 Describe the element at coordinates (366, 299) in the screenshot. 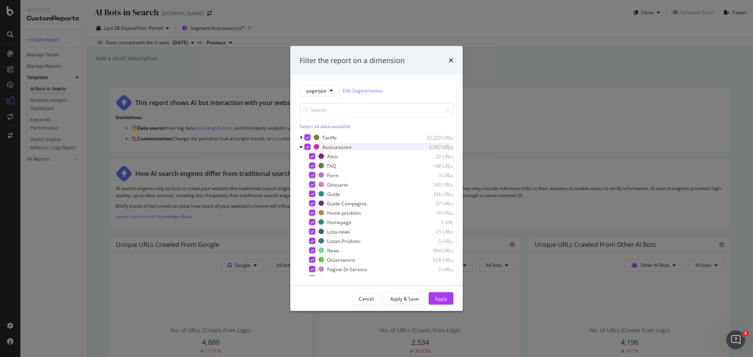

I see `button: Cancel` at that location.